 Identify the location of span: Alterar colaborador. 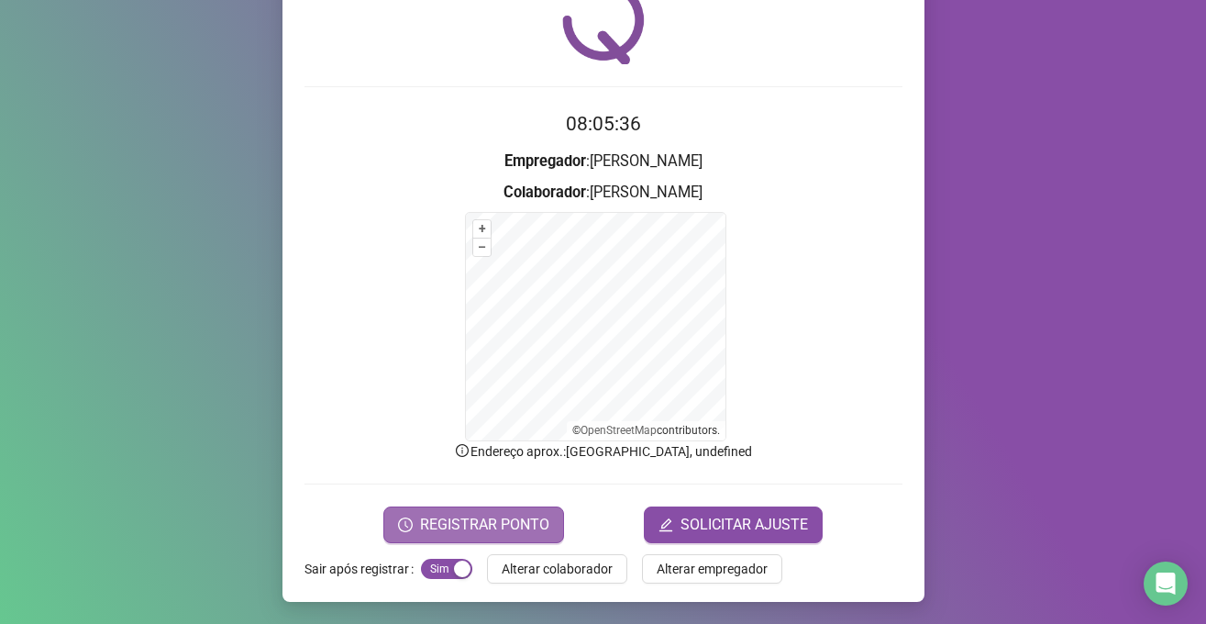
(557, 569).